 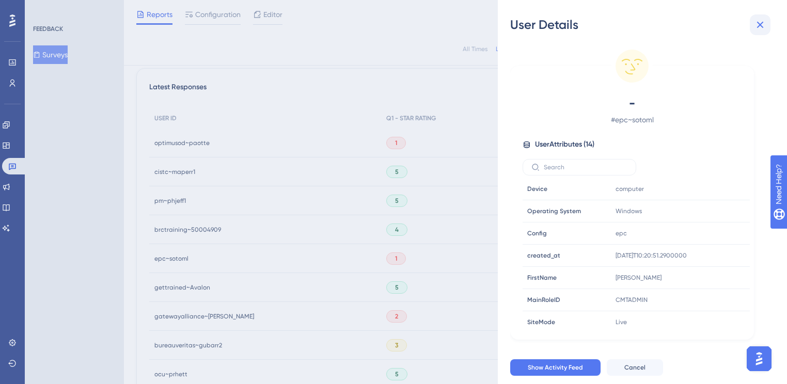 I want to click on span: Operating System, so click(x=554, y=211).